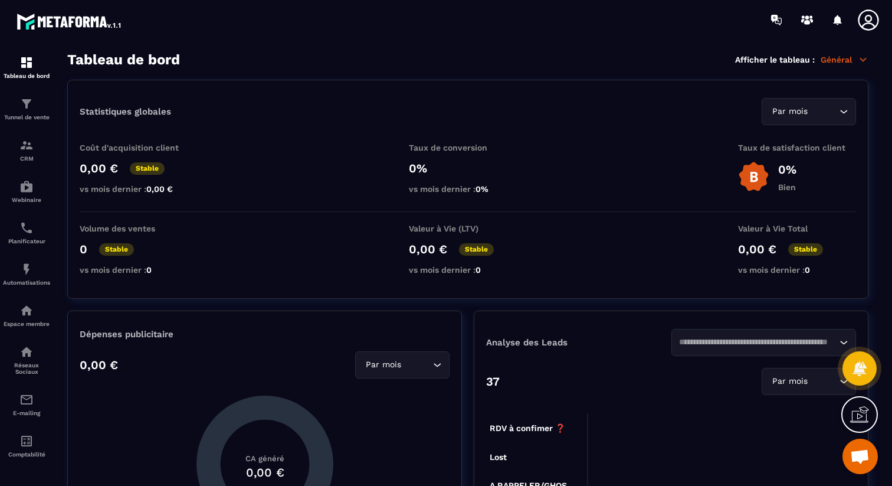  Describe the element at coordinates (27, 199) in the screenshot. I see `p: Webinaire` at that location.